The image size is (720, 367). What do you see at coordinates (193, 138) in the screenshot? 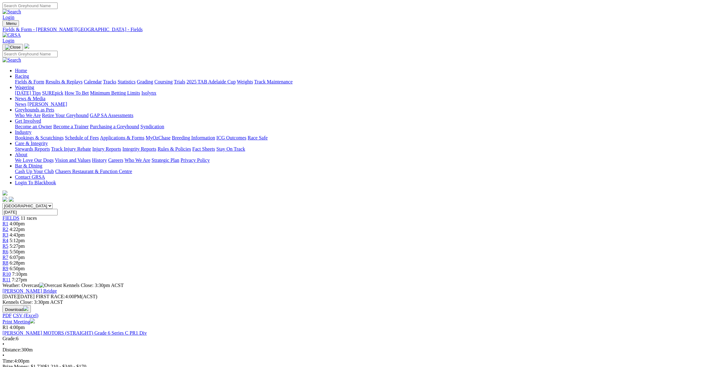
I see `a: Breeding Information` at bounding box center [193, 138].